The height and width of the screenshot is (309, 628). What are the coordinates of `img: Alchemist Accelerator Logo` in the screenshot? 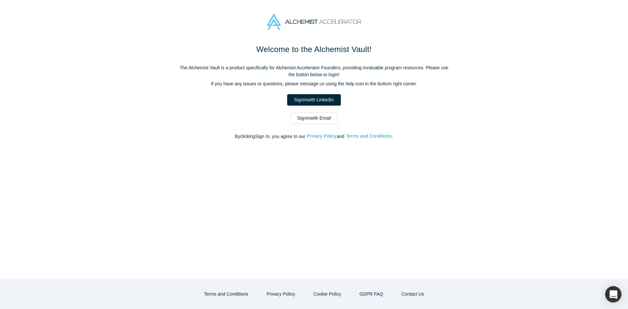 It's located at (314, 22).